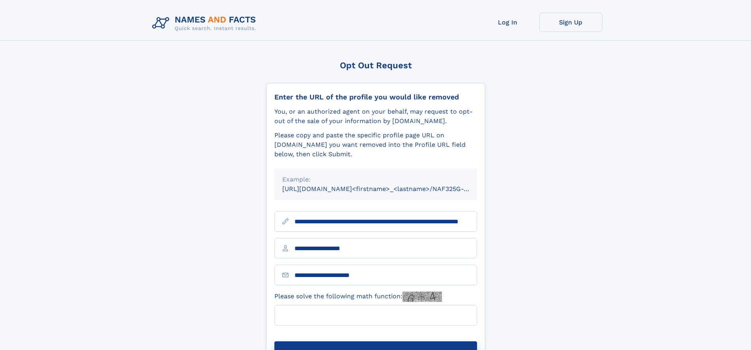 The width and height of the screenshot is (751, 350). Describe the element at coordinates (206, 23) in the screenshot. I see `img: Logo Names and Facts` at that location.